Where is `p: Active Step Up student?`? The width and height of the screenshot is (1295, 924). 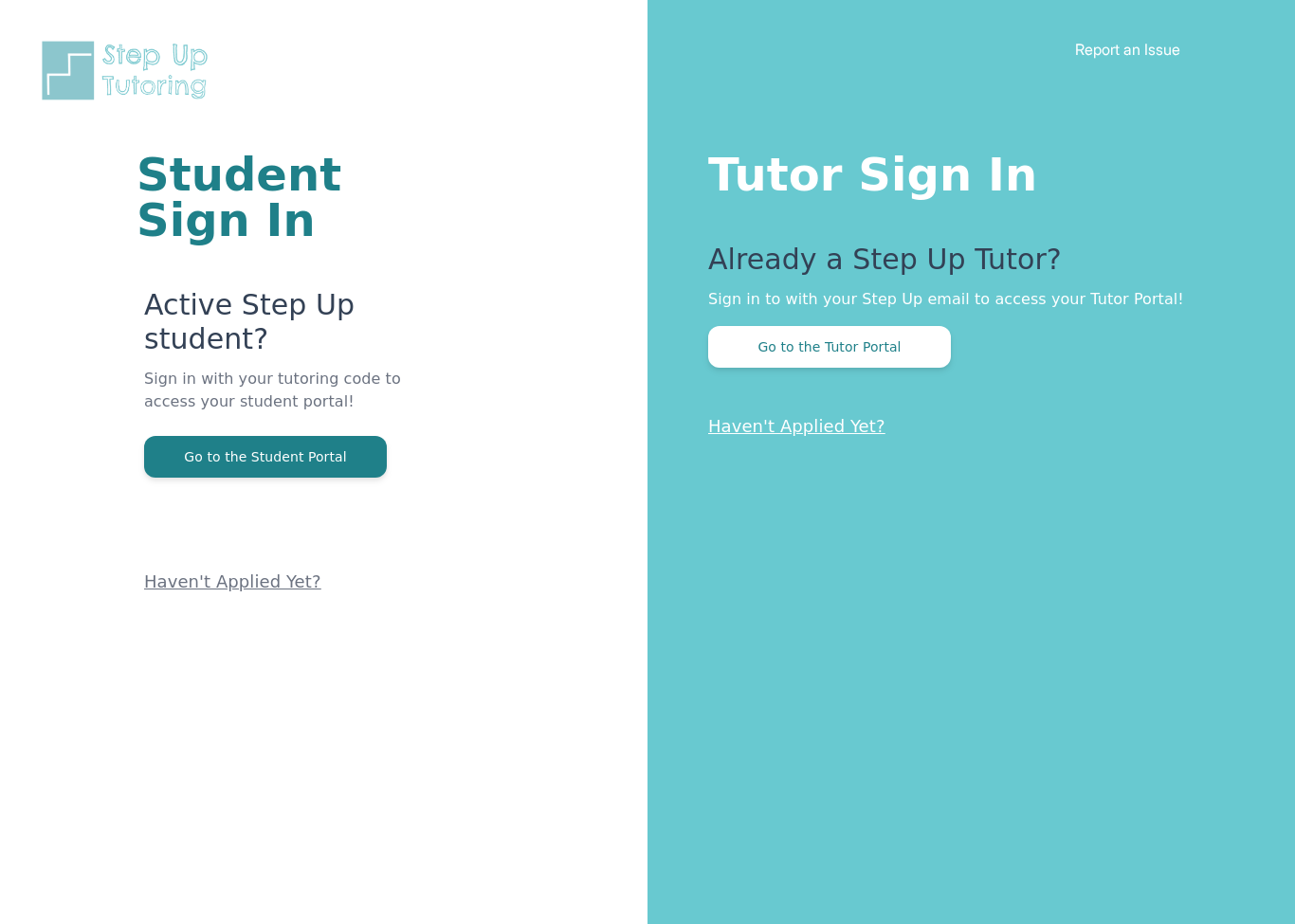
p: Active Step Up student? is located at coordinates (281, 328).